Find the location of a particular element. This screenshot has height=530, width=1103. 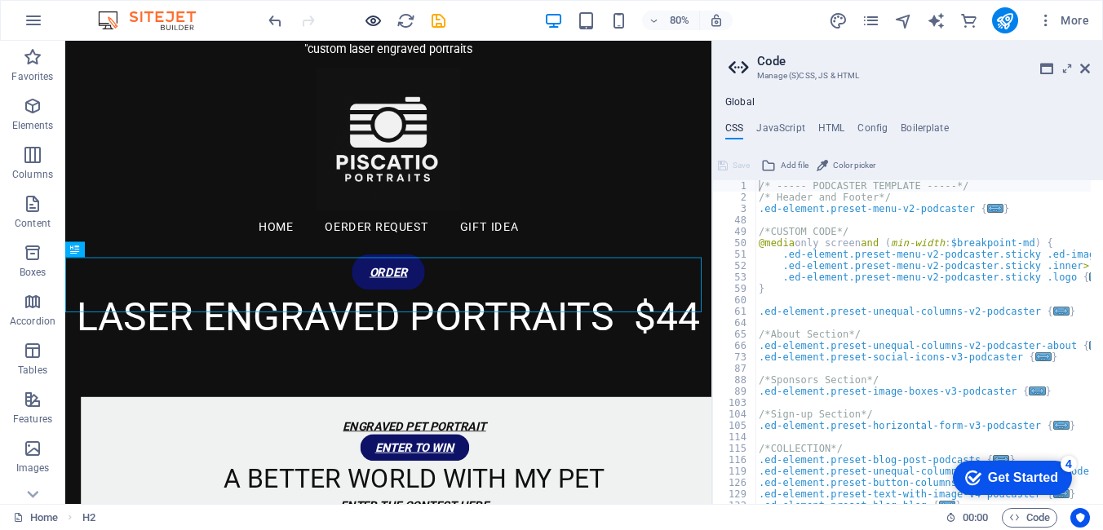

p: Elements is located at coordinates (33, 126).